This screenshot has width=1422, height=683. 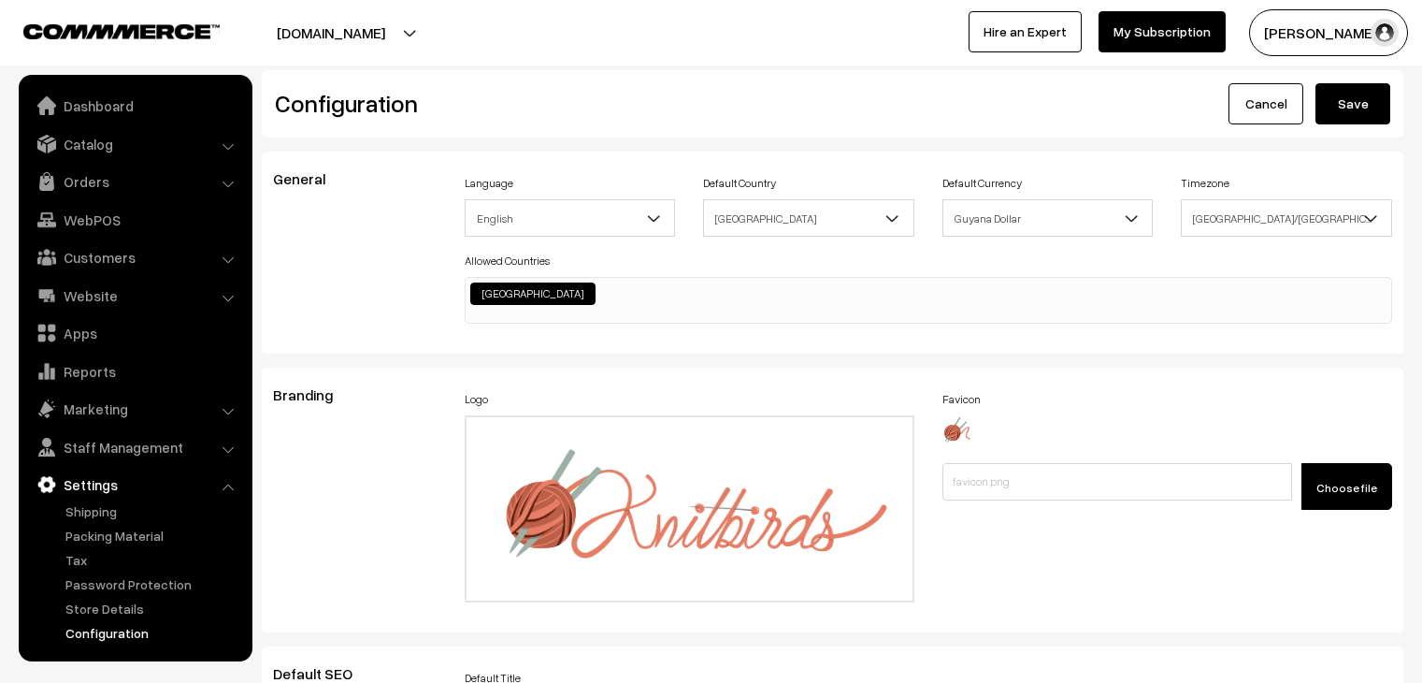 I want to click on label: Logo, so click(x=476, y=399).